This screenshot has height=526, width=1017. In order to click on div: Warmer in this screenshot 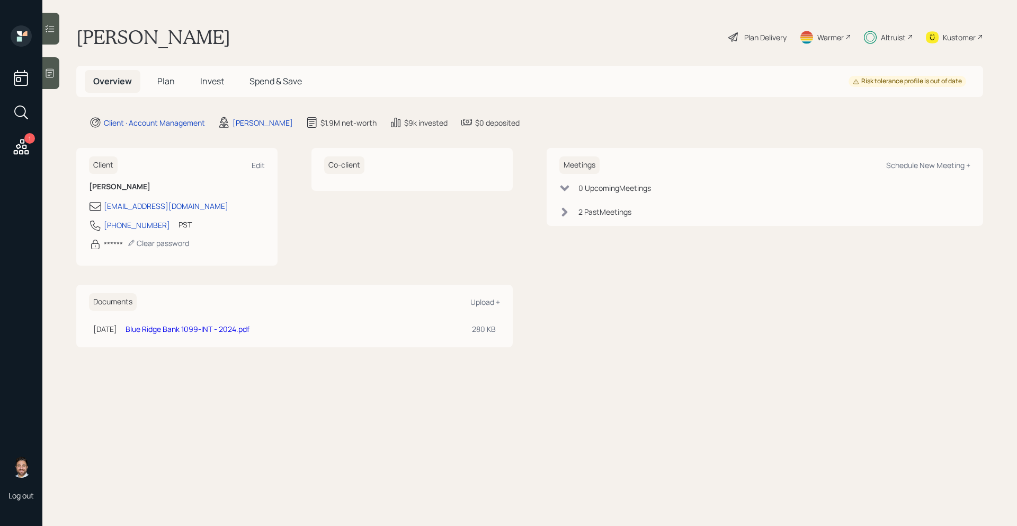, I will do `click(831, 37)`.